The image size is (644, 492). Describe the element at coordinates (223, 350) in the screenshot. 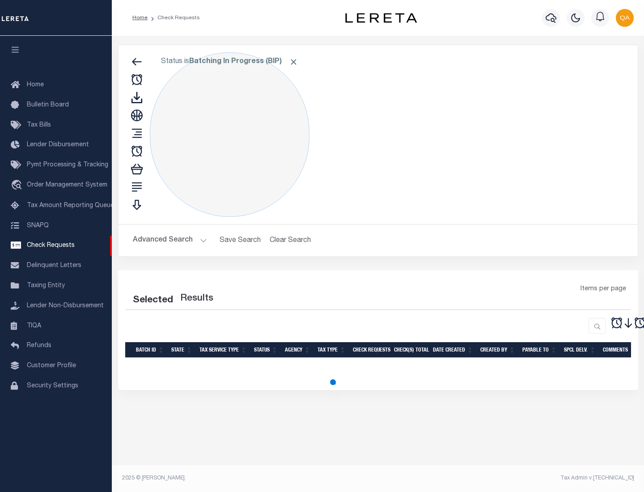

I see `th: Tax Service Type` at that location.